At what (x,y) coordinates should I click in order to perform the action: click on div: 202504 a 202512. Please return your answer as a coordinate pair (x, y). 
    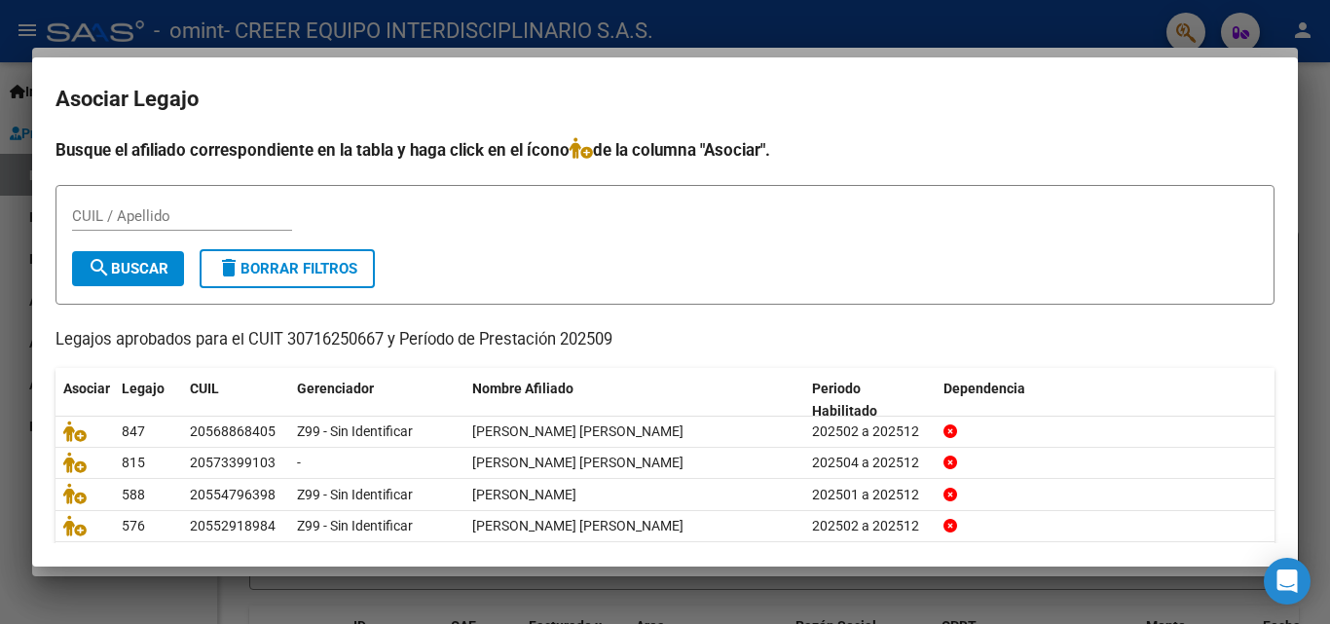
    Looking at the image, I should click on (869, 462).